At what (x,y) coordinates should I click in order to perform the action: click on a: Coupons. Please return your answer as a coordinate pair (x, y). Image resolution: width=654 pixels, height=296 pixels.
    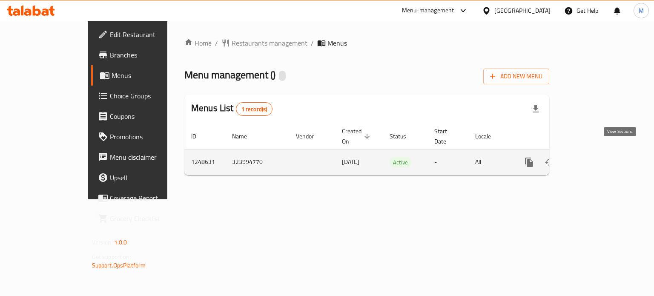
    Looking at the image, I should click on (144, 116).